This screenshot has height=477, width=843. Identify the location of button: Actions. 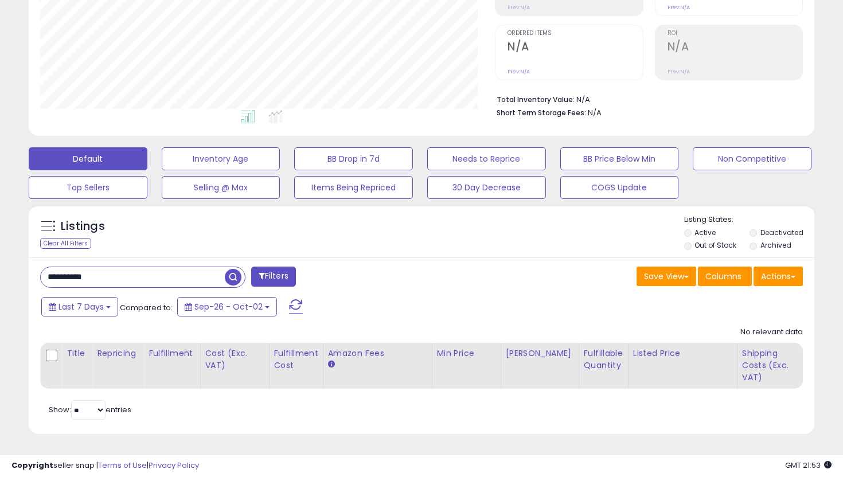
(778, 276).